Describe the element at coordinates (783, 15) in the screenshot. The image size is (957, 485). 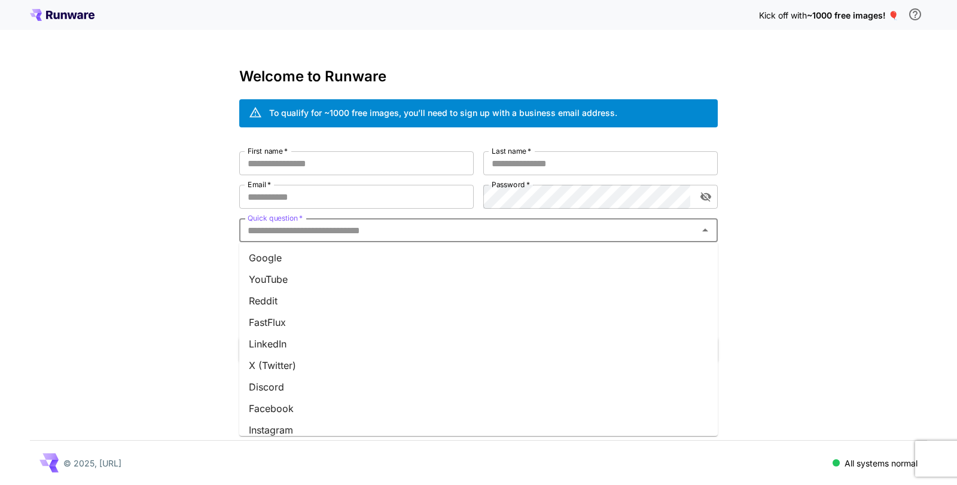
I see `span: Kick off with` at that location.